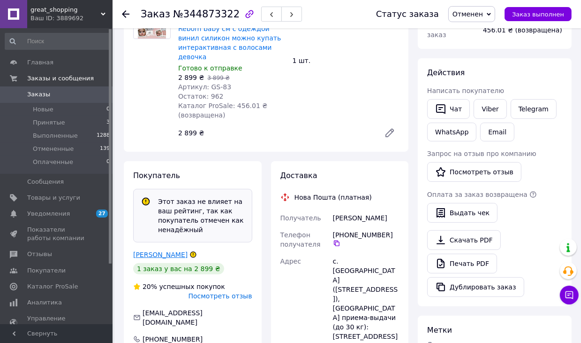 The image size is (581, 343). What do you see at coordinates (408, 14) in the screenshot?
I see `div: Статус заказа` at bounding box center [408, 14].